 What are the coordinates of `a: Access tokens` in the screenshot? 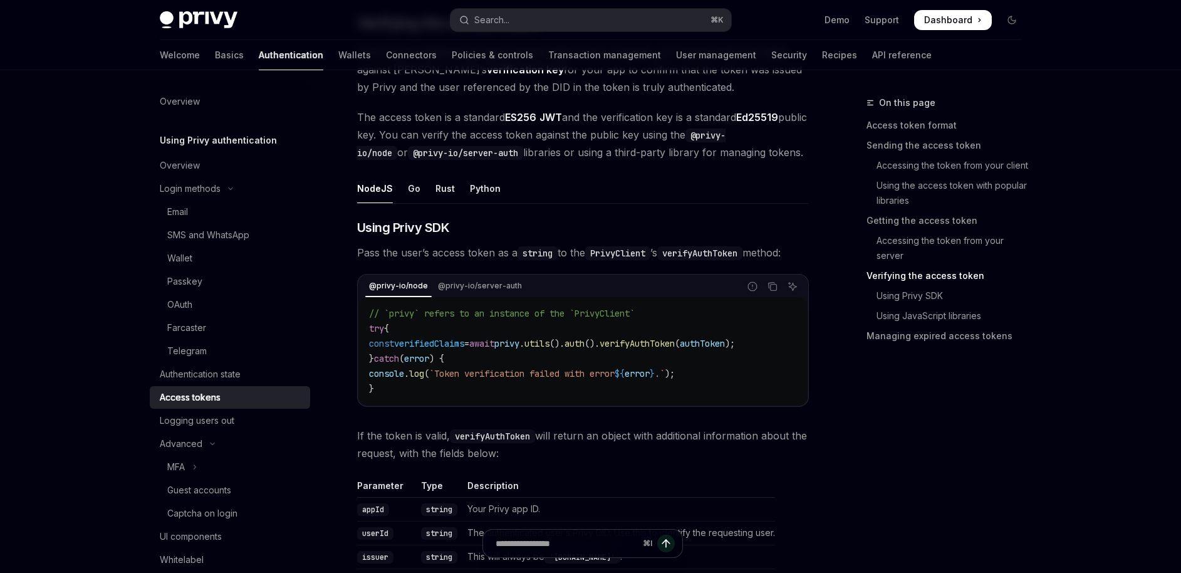 It's located at (230, 397).